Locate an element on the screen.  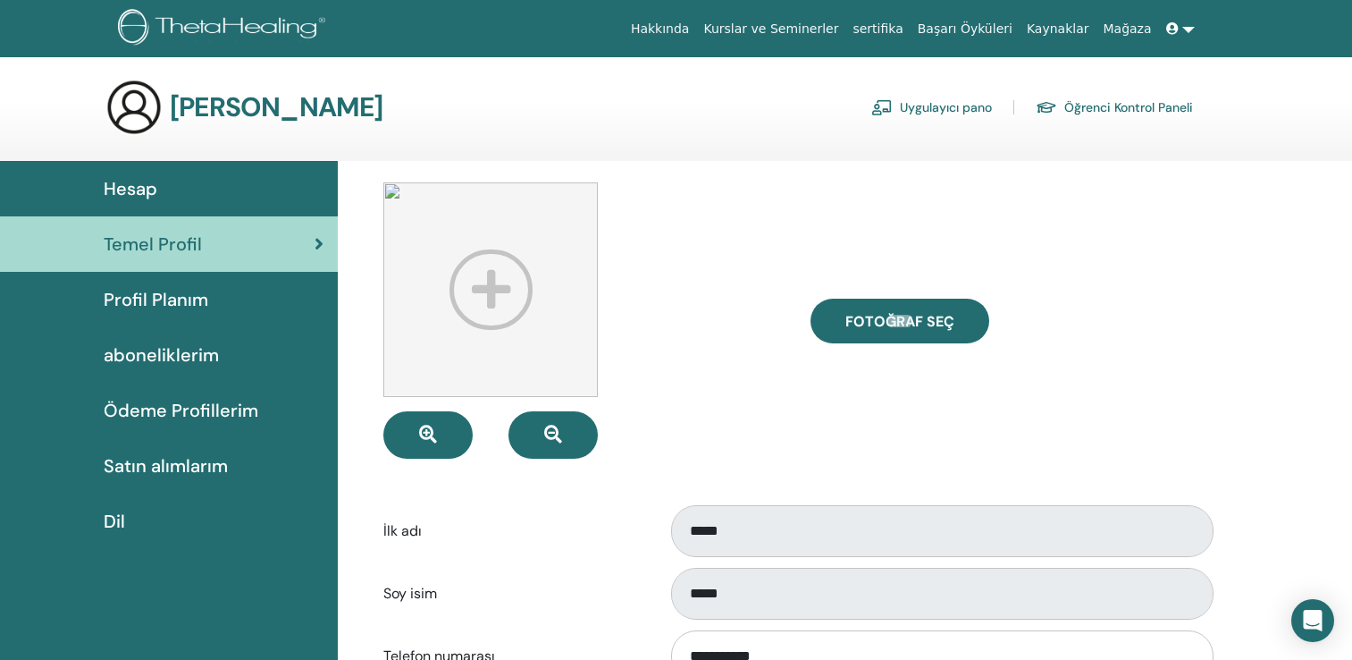
a: Öğrenci Kontrol Paneli is located at coordinates (1115, 107).